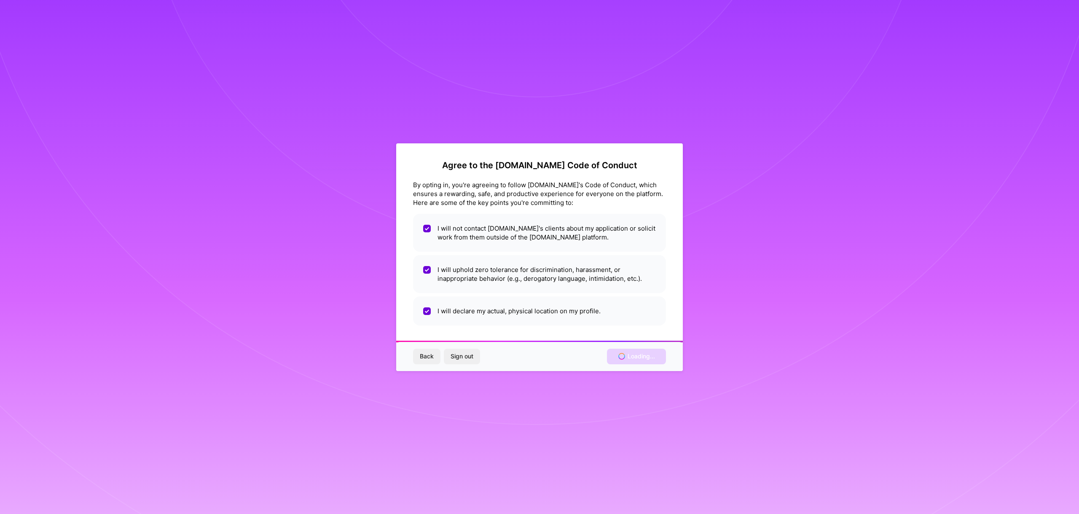 The width and height of the screenshot is (1079, 514). Describe the element at coordinates (539, 311) in the screenshot. I see `li: I will declare my actual, physical location on my profile.` at that location.